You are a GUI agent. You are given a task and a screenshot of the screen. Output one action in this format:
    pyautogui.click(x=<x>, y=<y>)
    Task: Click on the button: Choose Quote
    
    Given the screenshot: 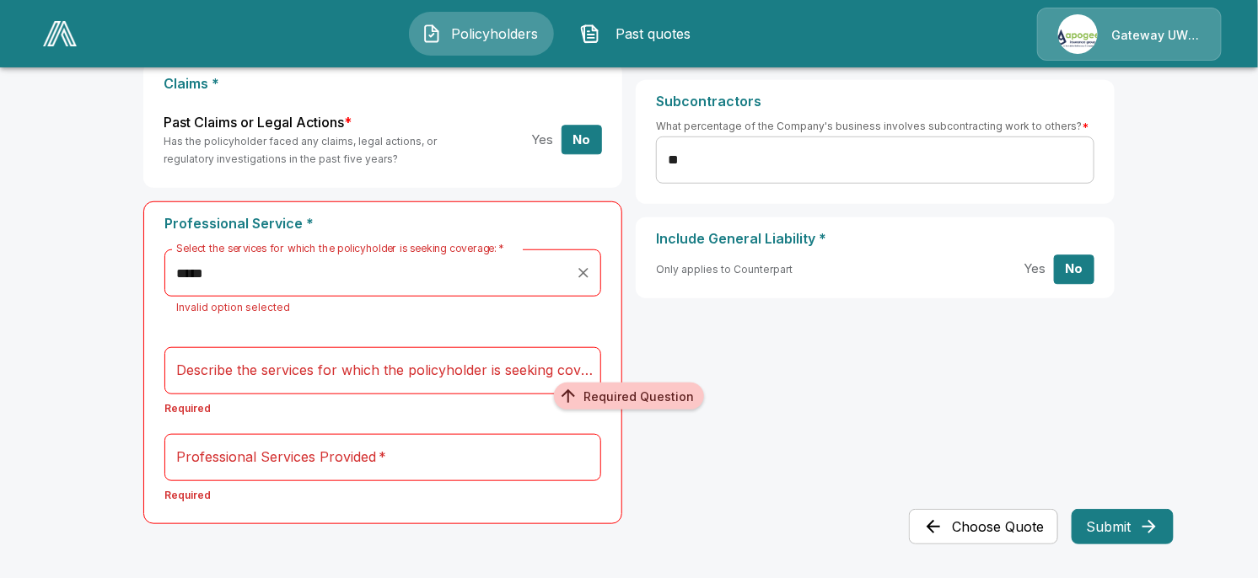 What is the action you would take?
    pyautogui.click(x=983, y=527)
    